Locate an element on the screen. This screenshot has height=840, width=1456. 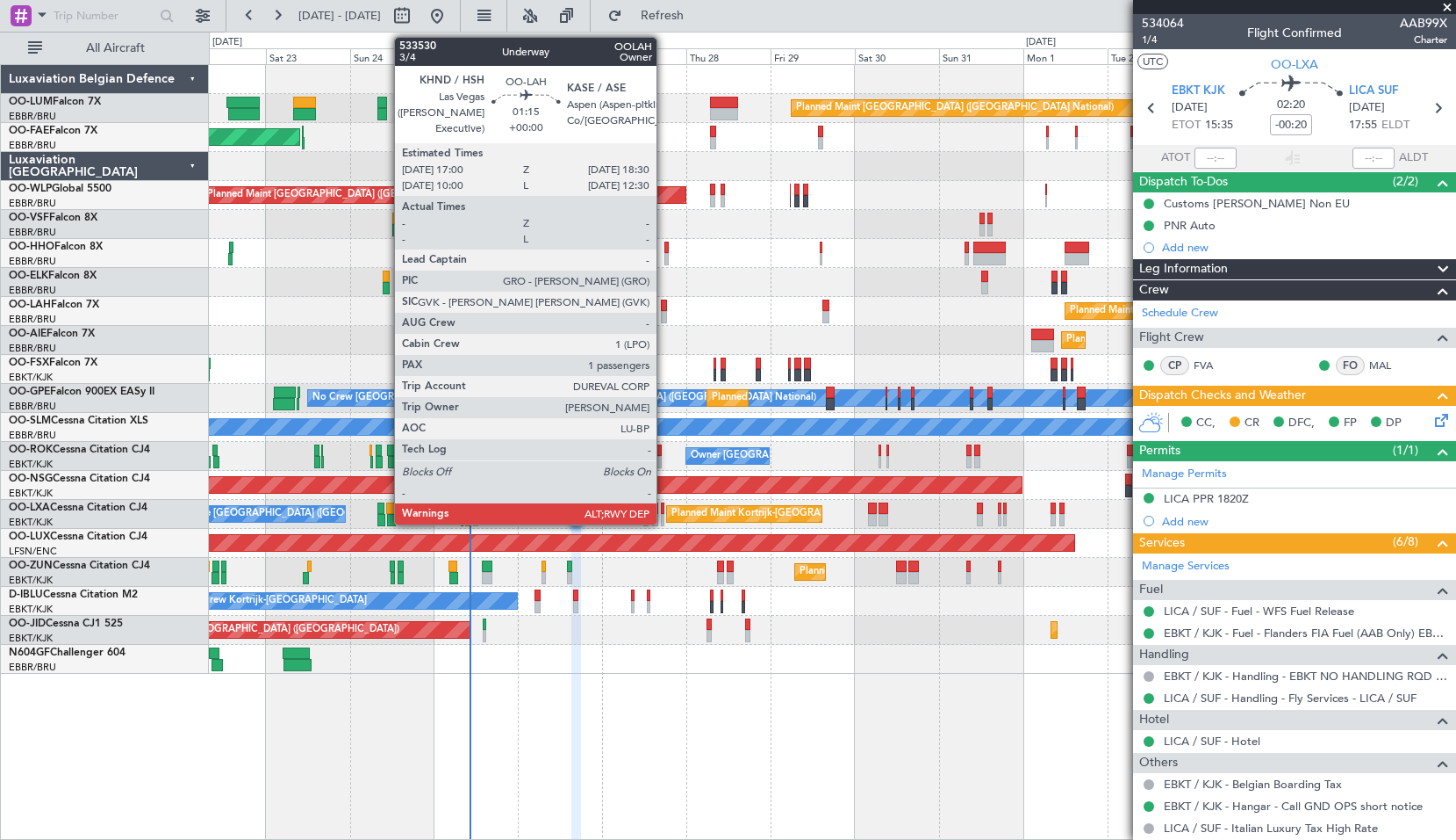
span: 1/4 is located at coordinates (1163, 40).